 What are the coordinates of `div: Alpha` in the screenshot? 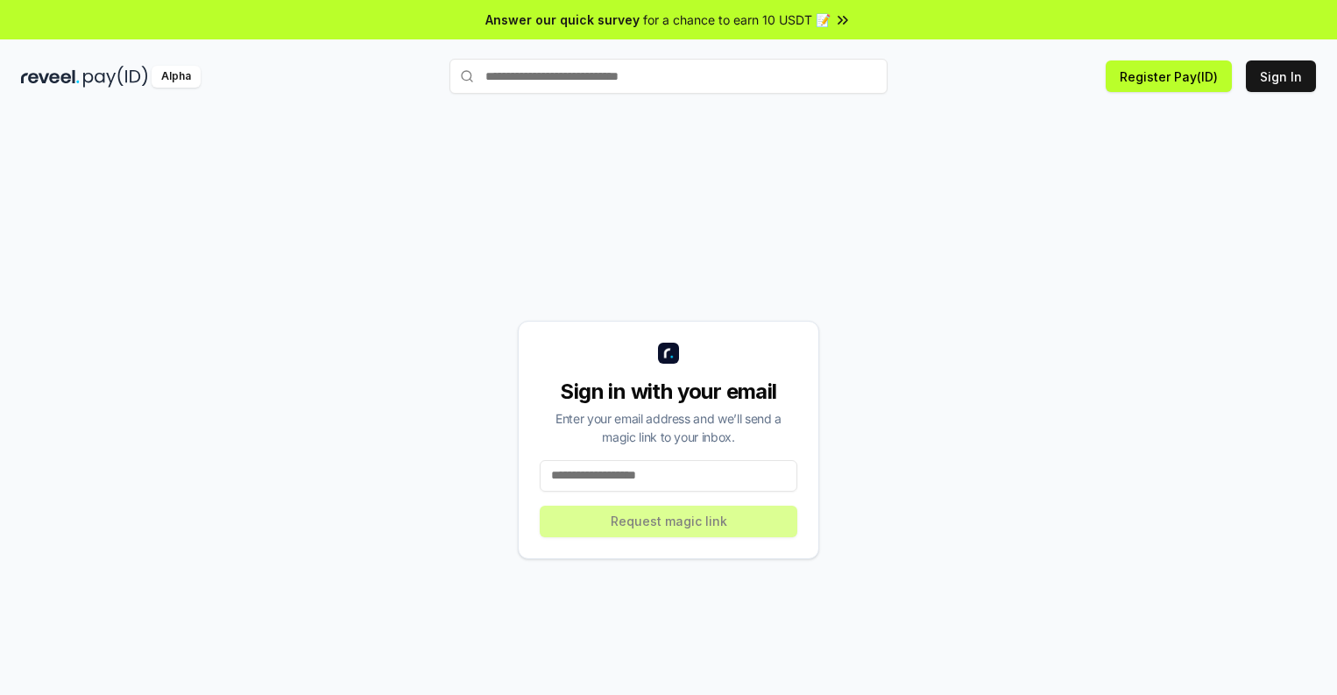 It's located at (176, 76).